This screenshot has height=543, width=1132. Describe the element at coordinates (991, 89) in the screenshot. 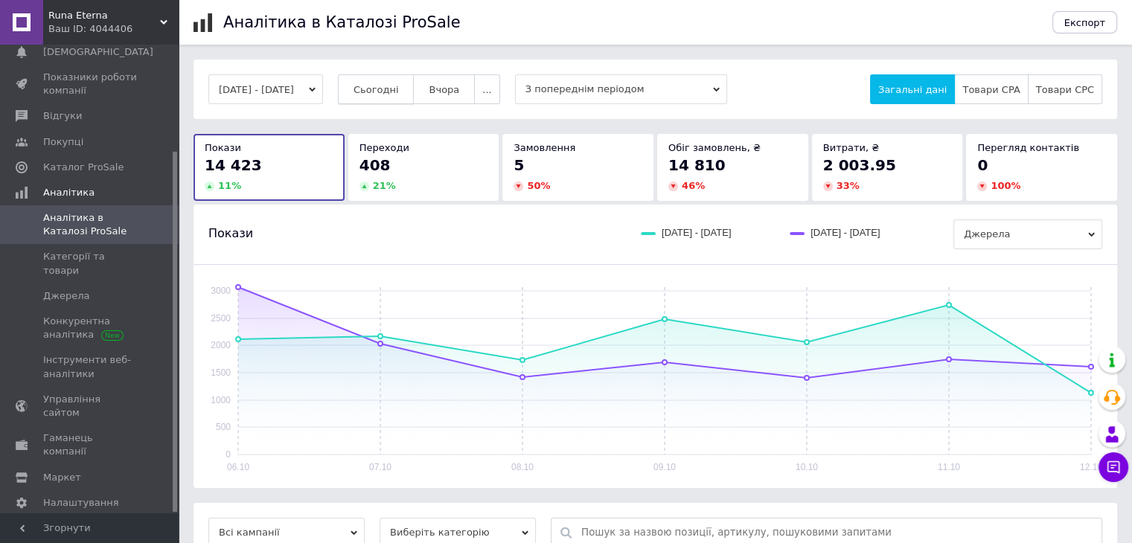

I see `button: Товари CPA` at that location.